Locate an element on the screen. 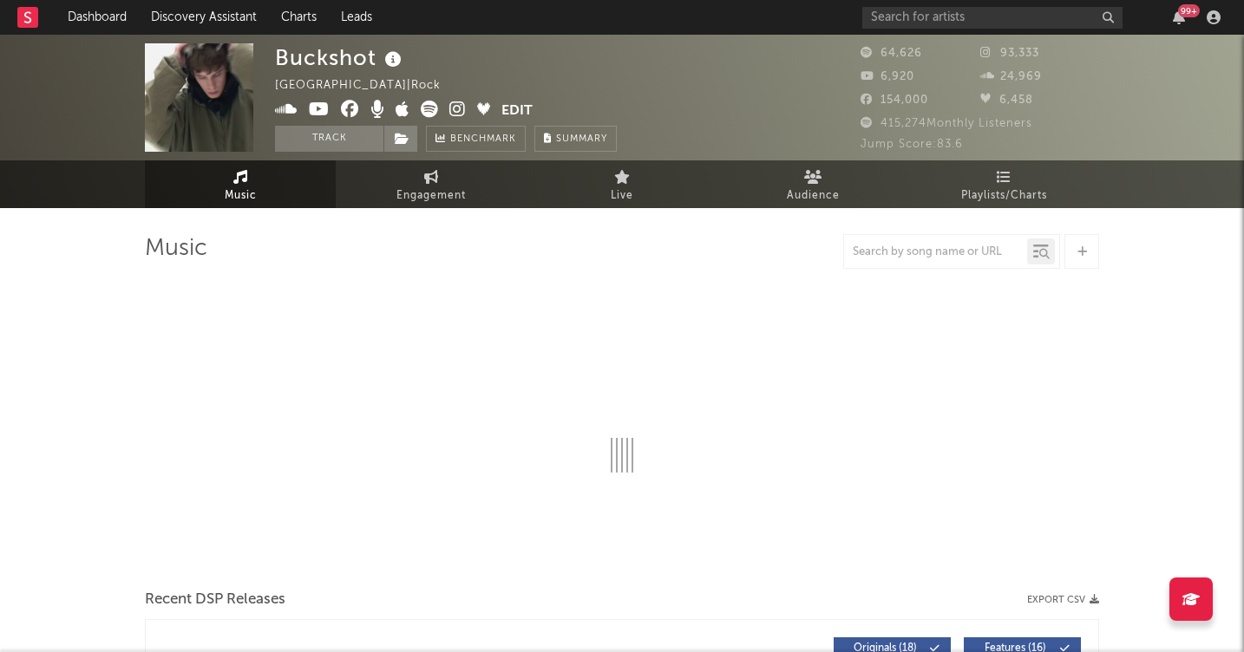 The height and width of the screenshot is (652, 1244). span: 6,920 is located at coordinates (887, 76).